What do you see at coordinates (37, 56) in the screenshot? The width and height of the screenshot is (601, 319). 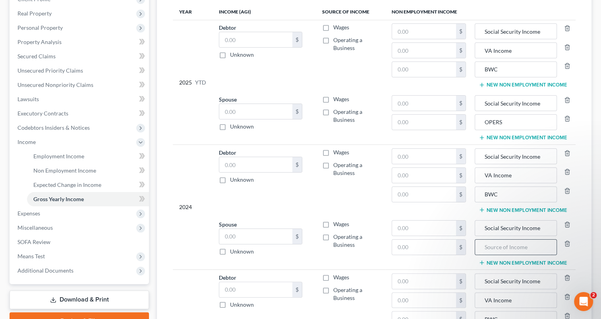 I see `span: Secured Claims` at bounding box center [37, 56].